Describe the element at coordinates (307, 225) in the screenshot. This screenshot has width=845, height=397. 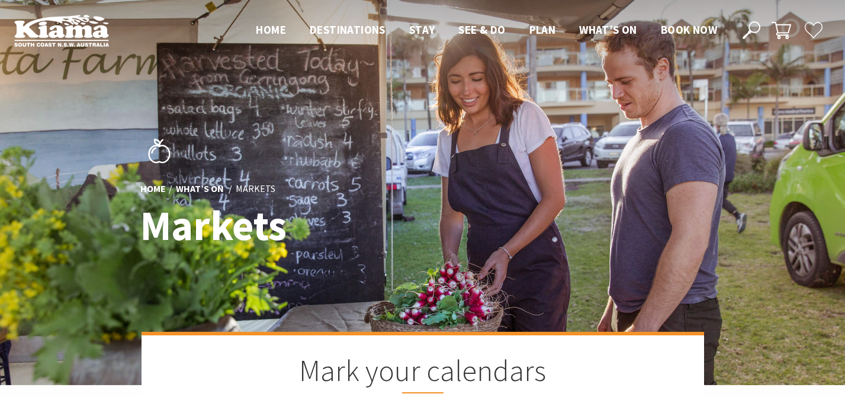
I see `h1: Markets` at that location.